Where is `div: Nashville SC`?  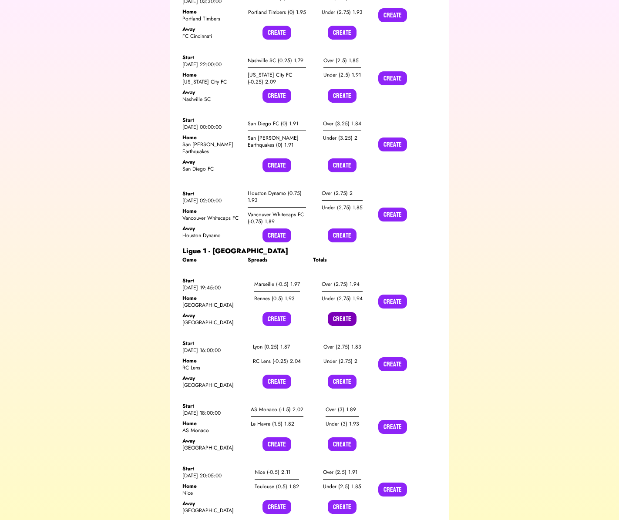 div: Nashville SC is located at coordinates (212, 99).